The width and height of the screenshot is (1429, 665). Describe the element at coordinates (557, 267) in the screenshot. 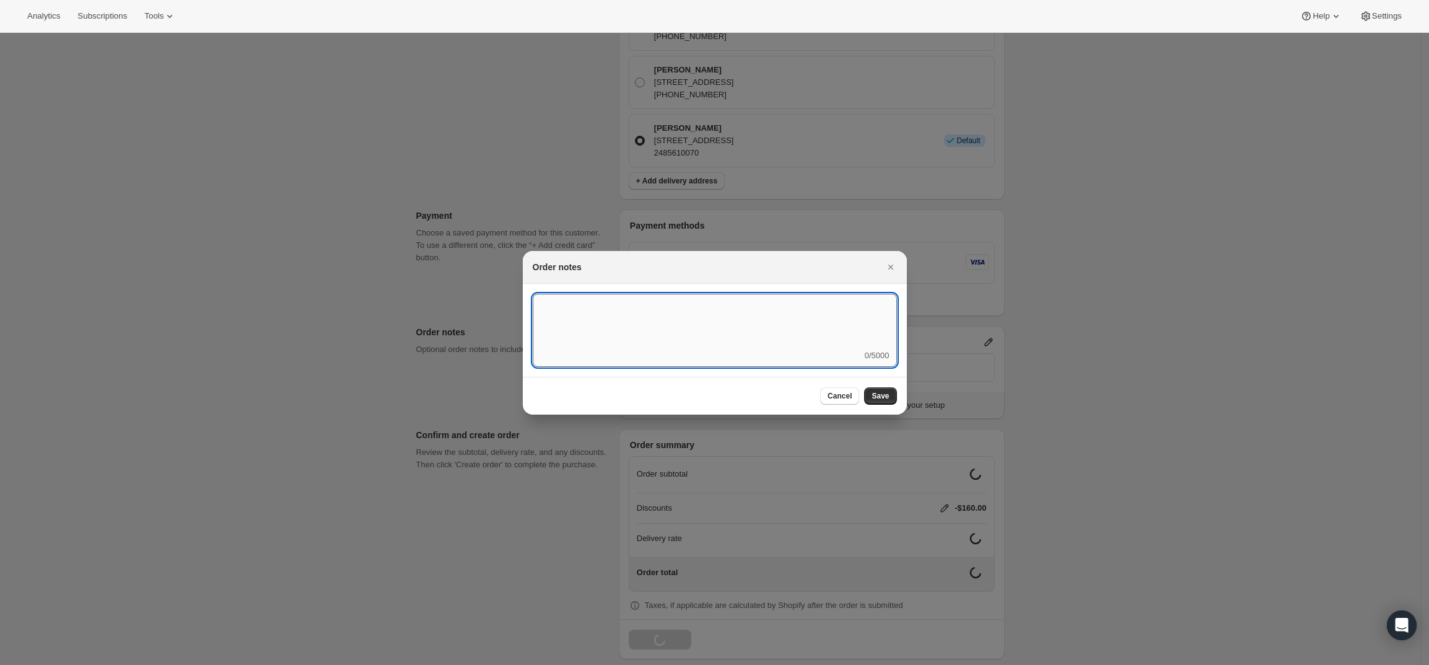

I see `h2: Order notes` at that location.